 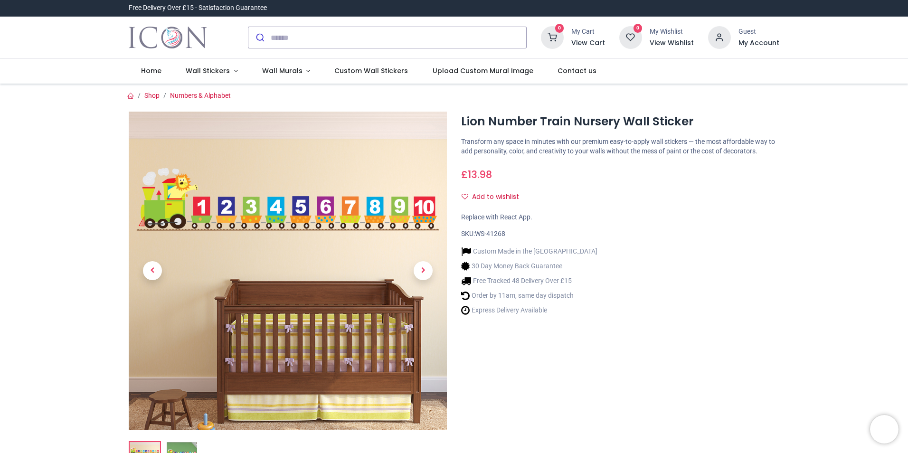 What do you see at coordinates (259, 38) in the screenshot?
I see `button: Submit` at bounding box center [259, 38].